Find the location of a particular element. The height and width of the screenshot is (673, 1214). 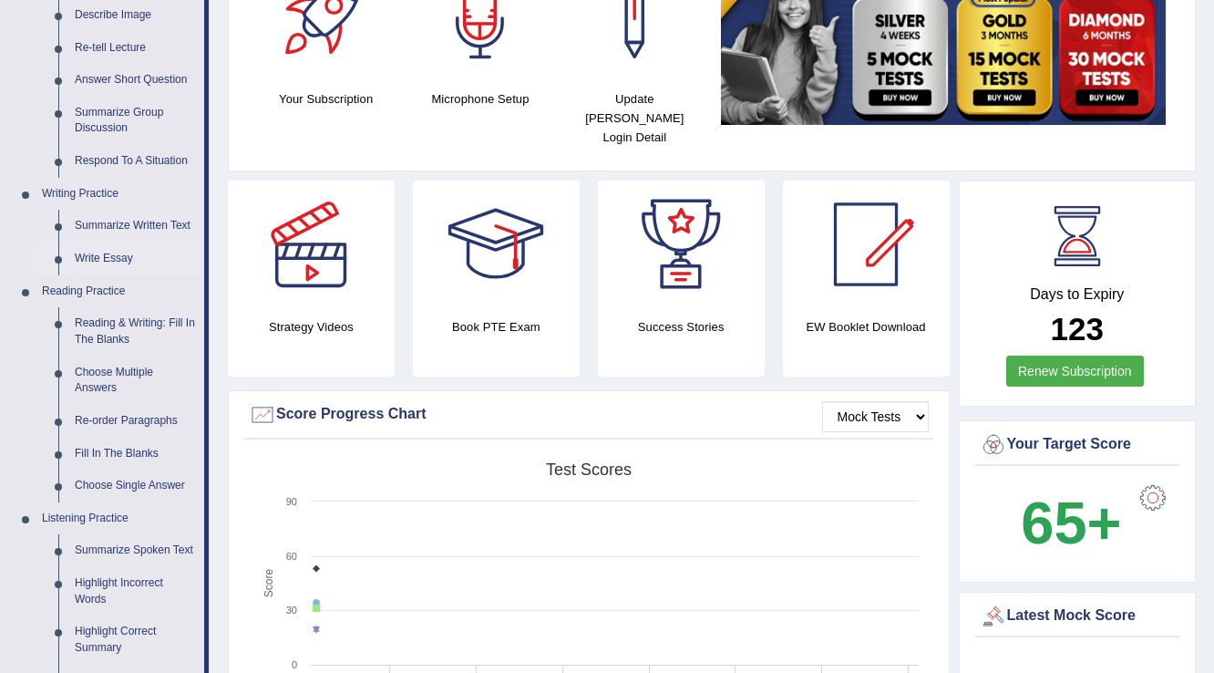

a: Renew Subscription is located at coordinates (1074, 371).